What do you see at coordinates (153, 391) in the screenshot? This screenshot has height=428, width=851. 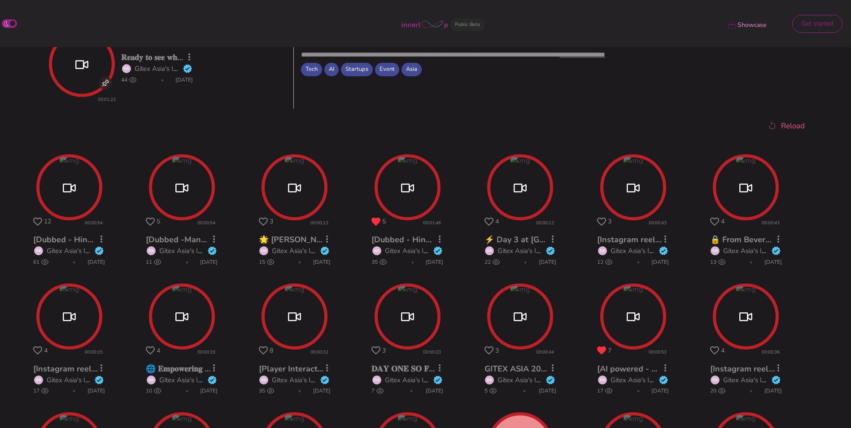 I see `span: 10` at bounding box center [153, 391].